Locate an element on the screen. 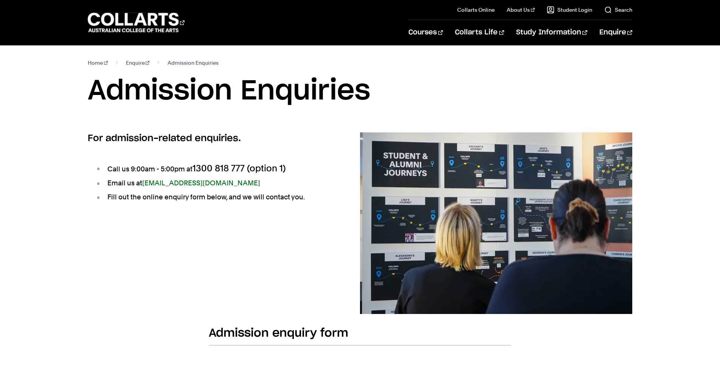 The width and height of the screenshot is (720, 373). a: Study Information is located at coordinates (552, 33).